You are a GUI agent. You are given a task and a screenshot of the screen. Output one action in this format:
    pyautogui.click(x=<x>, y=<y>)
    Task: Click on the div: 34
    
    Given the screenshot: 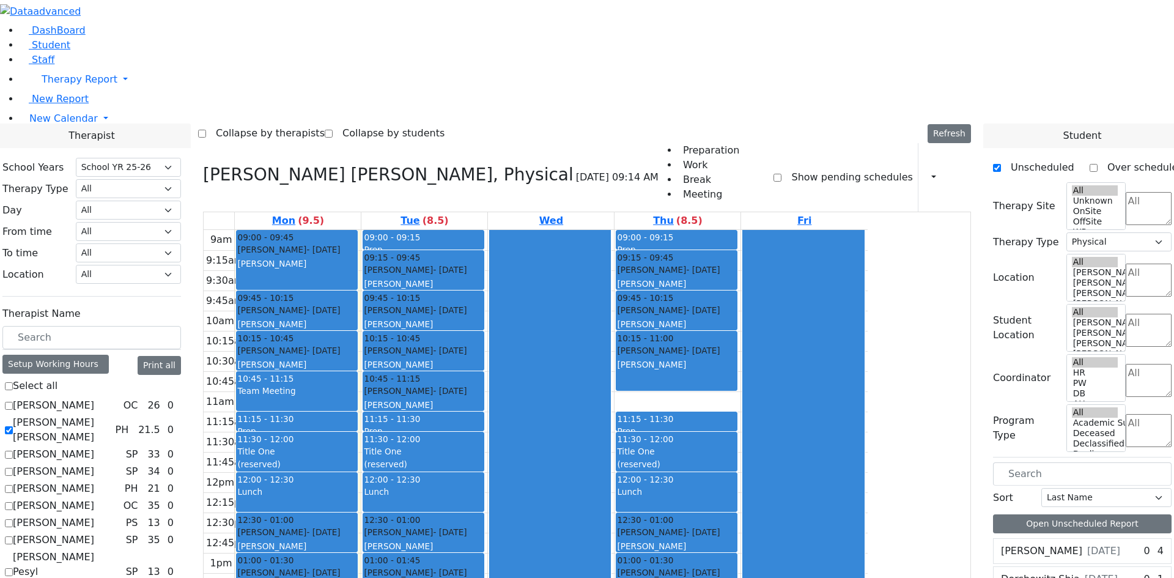 What is the action you would take?
    pyautogui.click(x=153, y=471)
    